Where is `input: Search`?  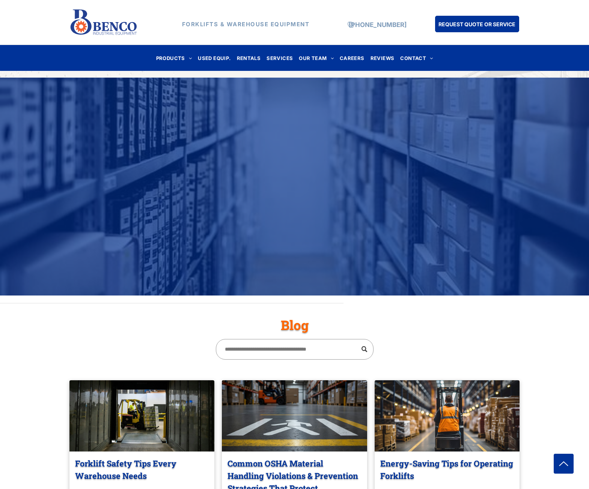 input: Search is located at coordinates (294, 349).